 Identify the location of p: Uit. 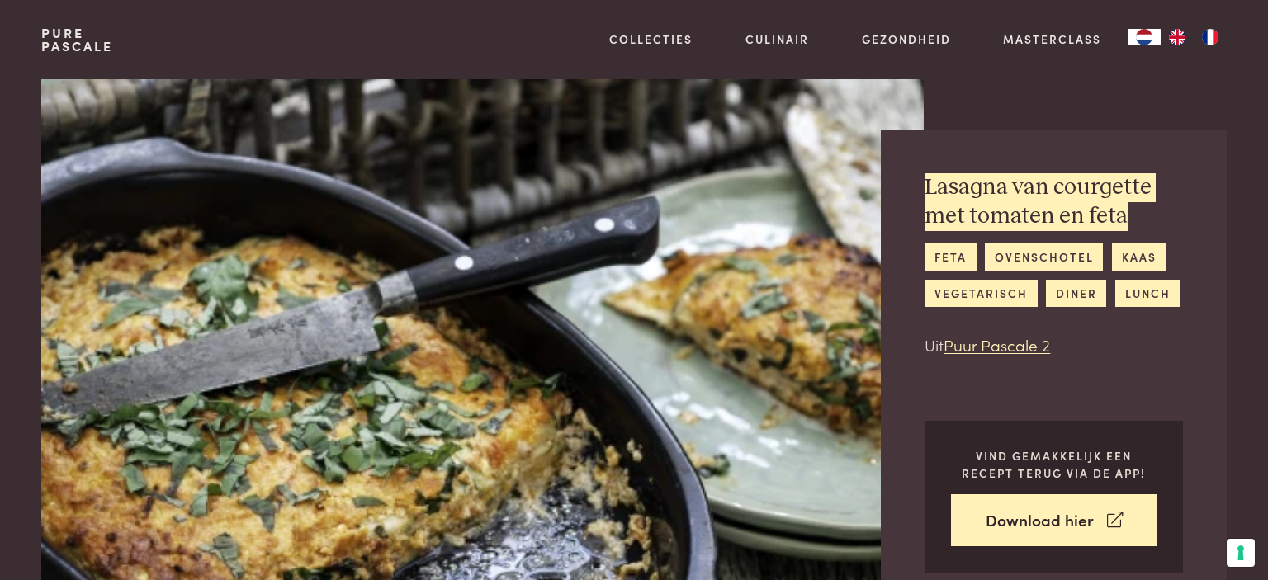
(1053, 345).